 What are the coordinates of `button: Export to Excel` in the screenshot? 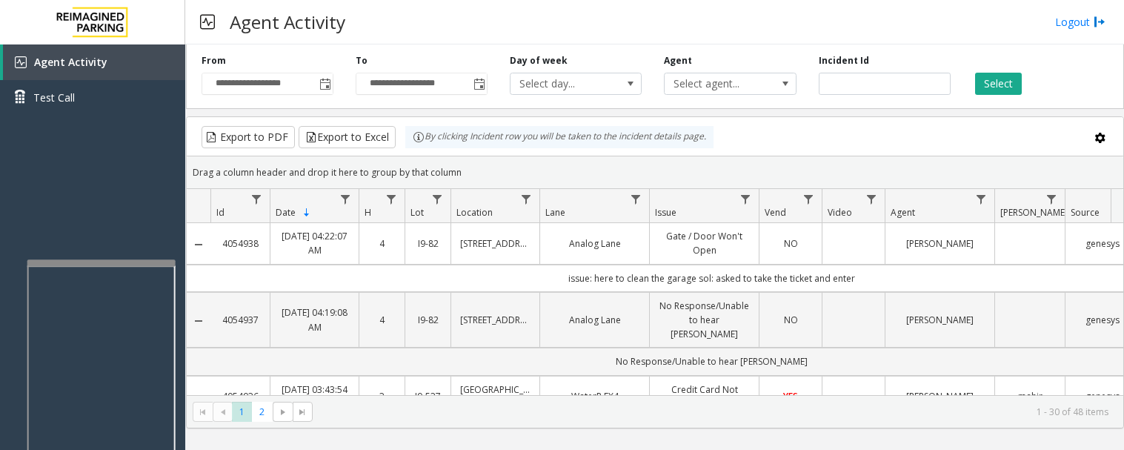 It's located at (347, 137).